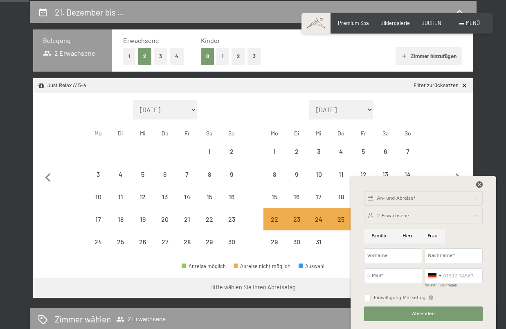  Describe the element at coordinates (209, 151) in the screenshot. I see `div: Sat Nov 01 2025` at that location.